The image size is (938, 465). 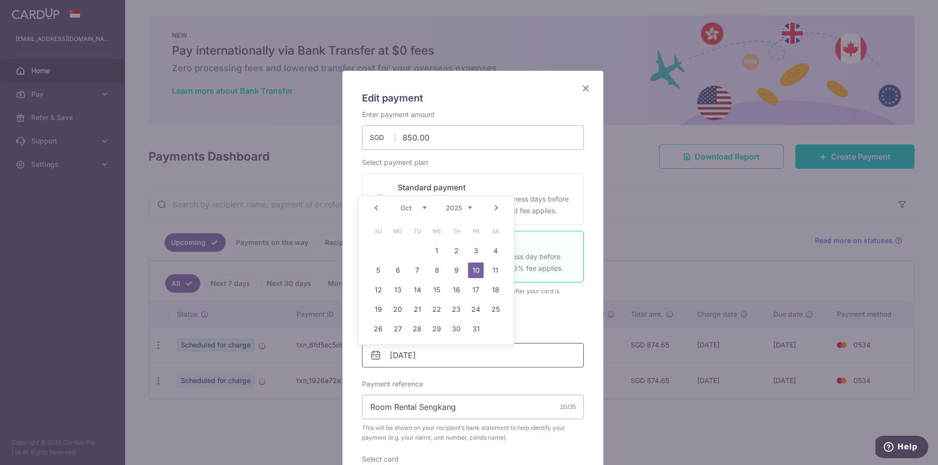 I want to click on a: 21, so click(x=417, y=310).